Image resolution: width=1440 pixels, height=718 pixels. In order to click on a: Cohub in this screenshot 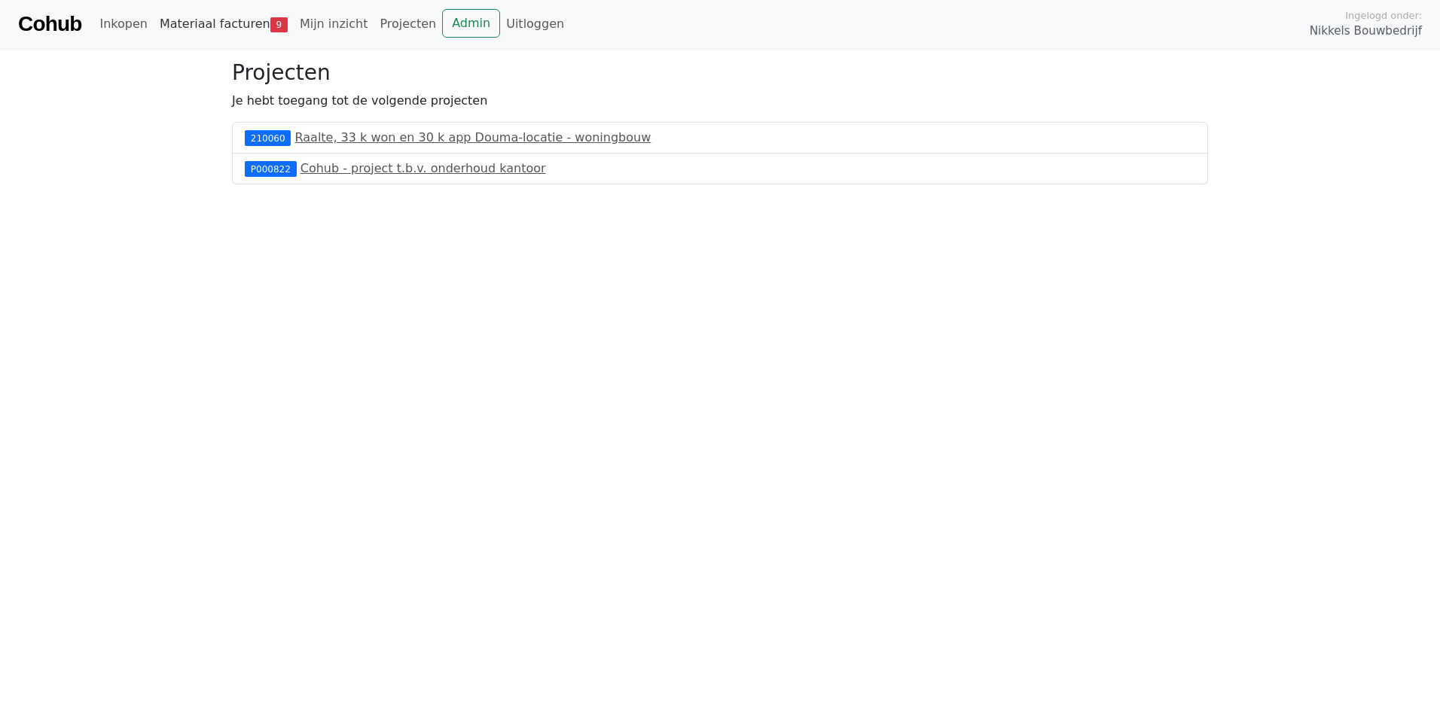, I will do `click(50, 24)`.